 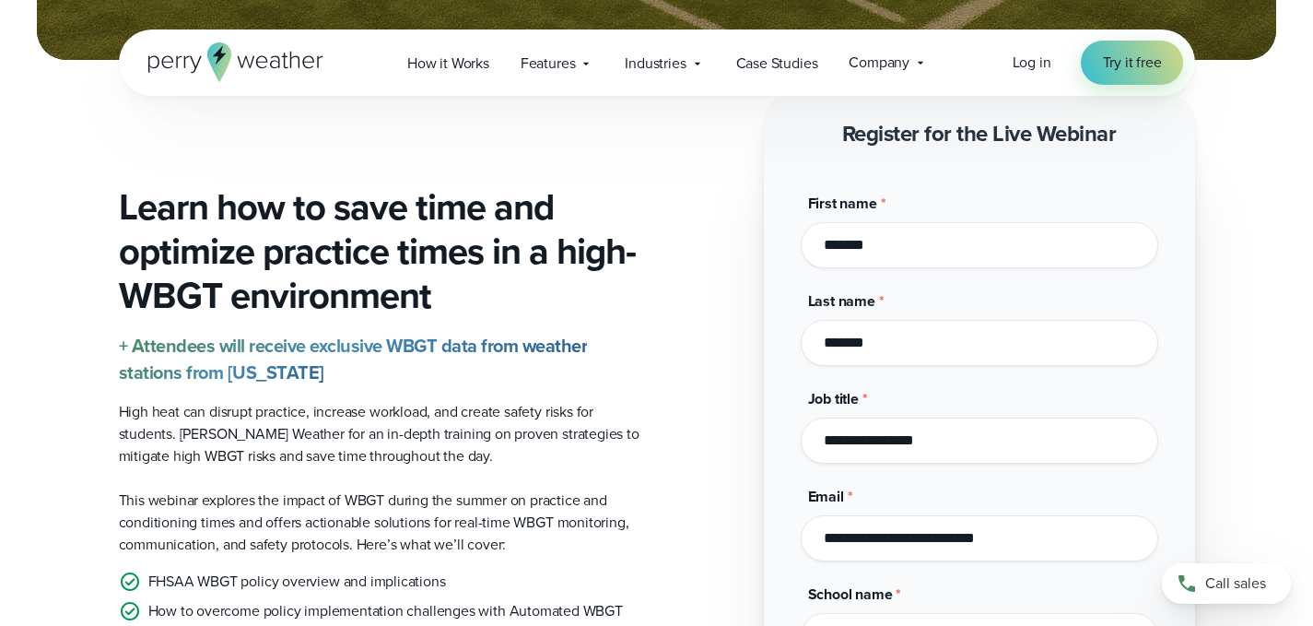 I want to click on p: FHSAA WBGT policy overview and implications, so click(x=297, y=581).